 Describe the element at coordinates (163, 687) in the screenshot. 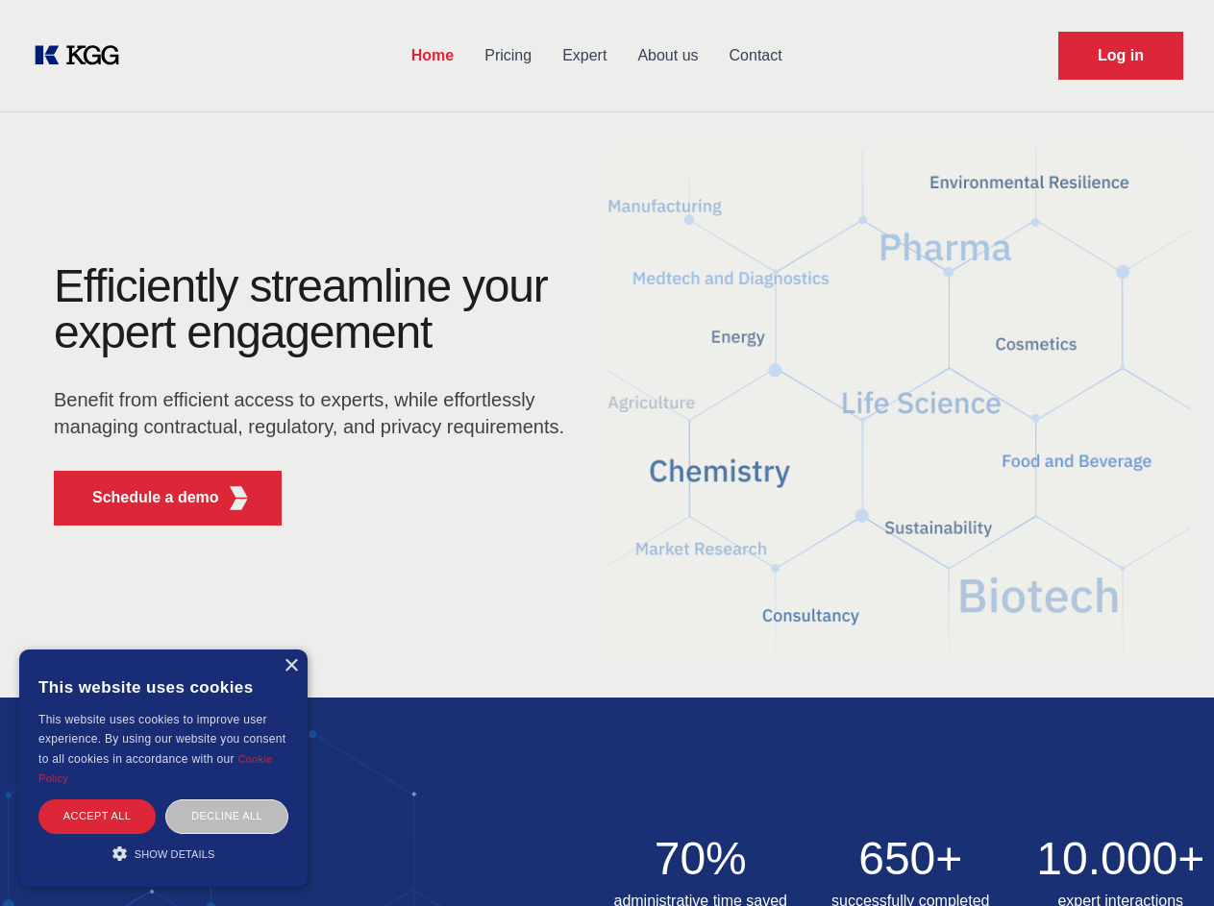

I see `div: This website uses cookies` at that location.